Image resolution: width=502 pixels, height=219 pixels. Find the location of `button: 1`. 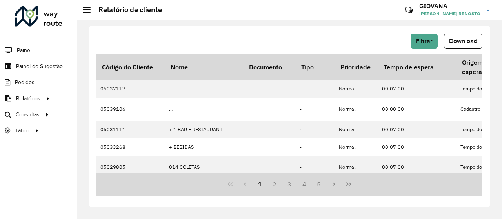

button: 1 is located at coordinates (260, 184).